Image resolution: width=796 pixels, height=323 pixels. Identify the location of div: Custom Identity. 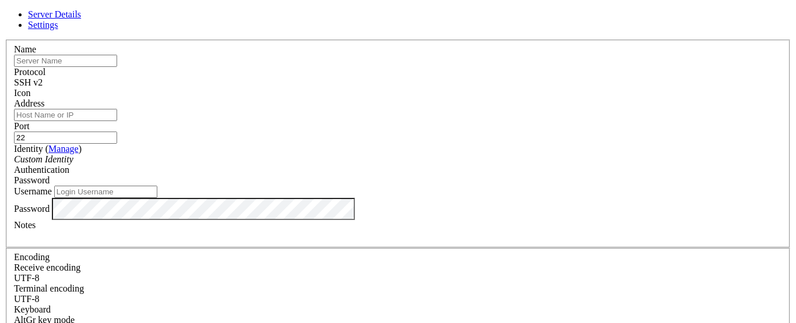
(398, 160).